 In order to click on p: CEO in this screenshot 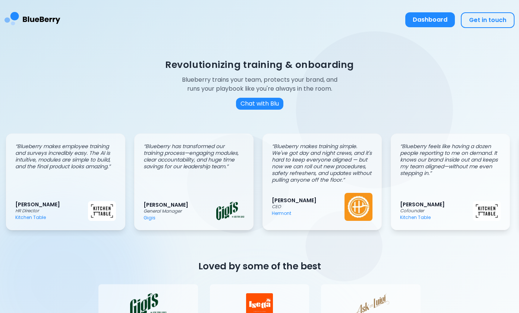, I will do `click(308, 207)`.